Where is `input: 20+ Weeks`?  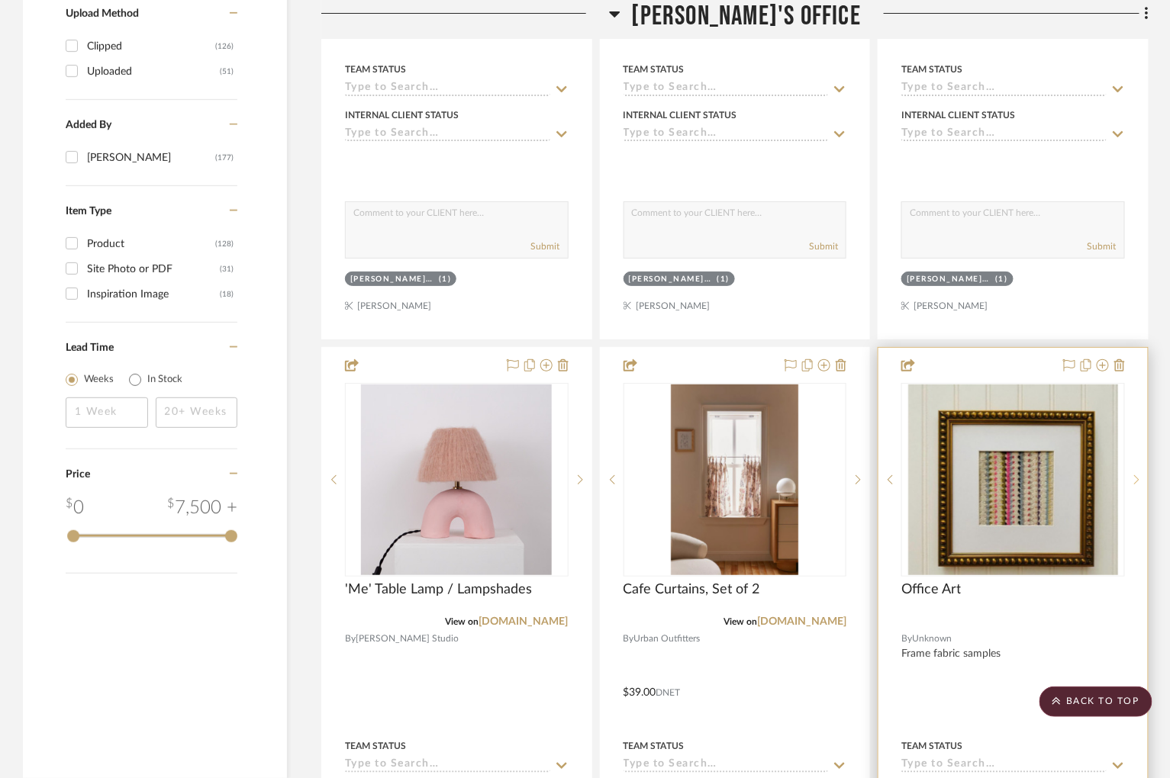
input: 20+ Weeks is located at coordinates (197, 413).